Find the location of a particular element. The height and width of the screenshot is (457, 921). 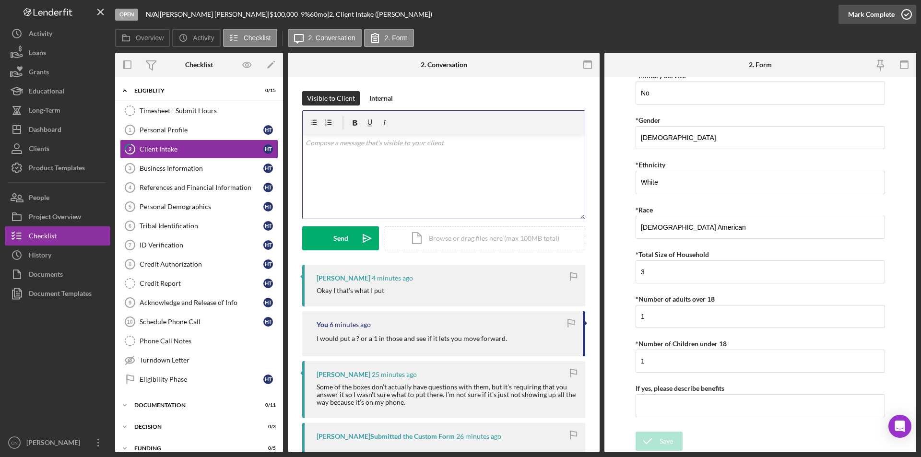

div: Product Templates is located at coordinates (57, 169).